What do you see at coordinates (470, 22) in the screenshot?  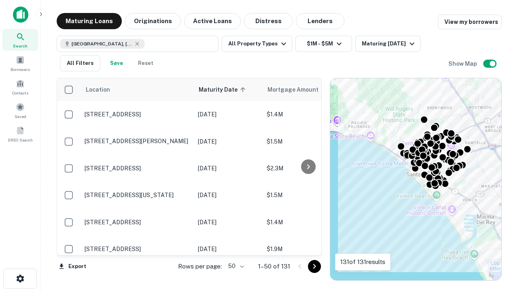 I see `a: View my borrowers` at bounding box center [470, 22].